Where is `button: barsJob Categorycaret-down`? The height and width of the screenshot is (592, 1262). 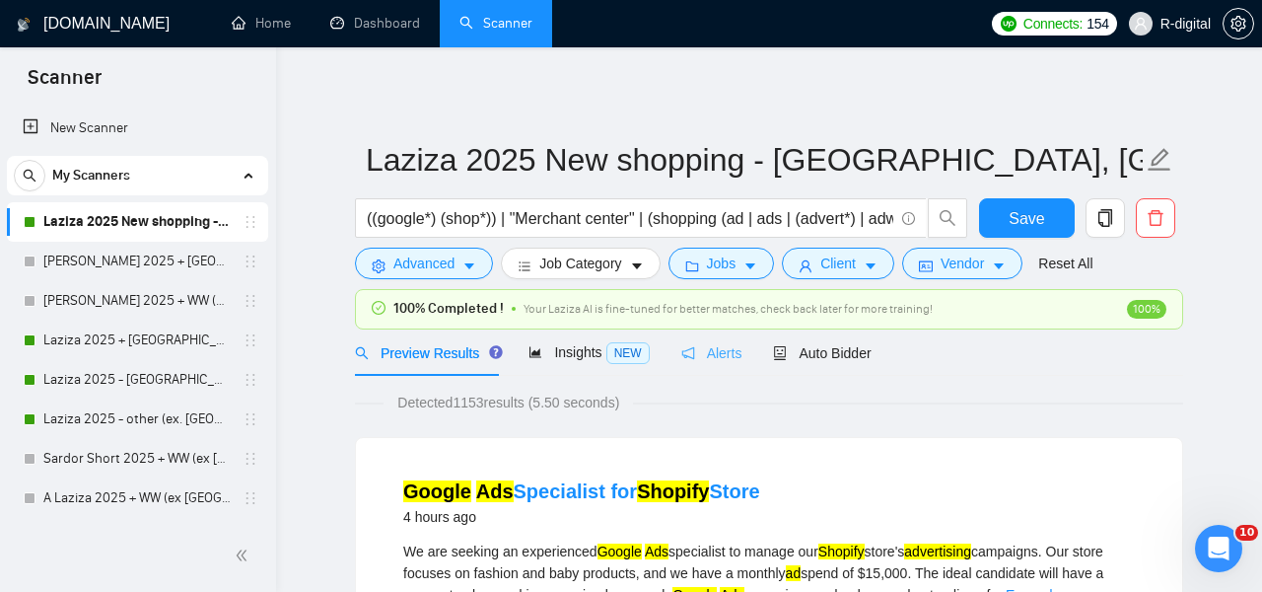
button: barsJob Categorycaret-down is located at coordinates (580, 263).